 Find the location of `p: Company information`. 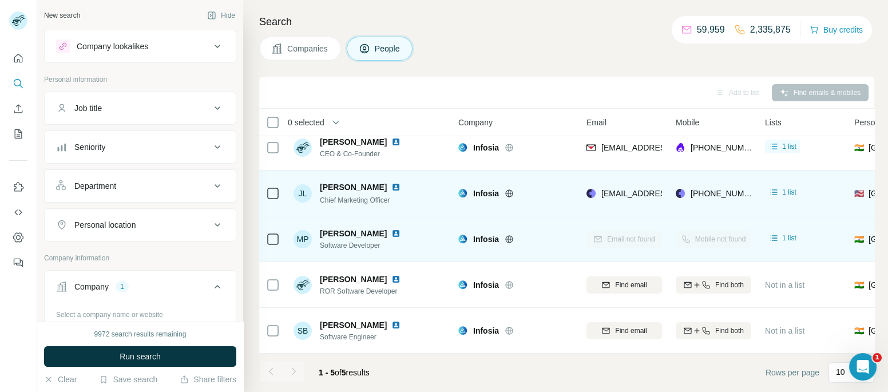

p: Company information is located at coordinates (140, 258).